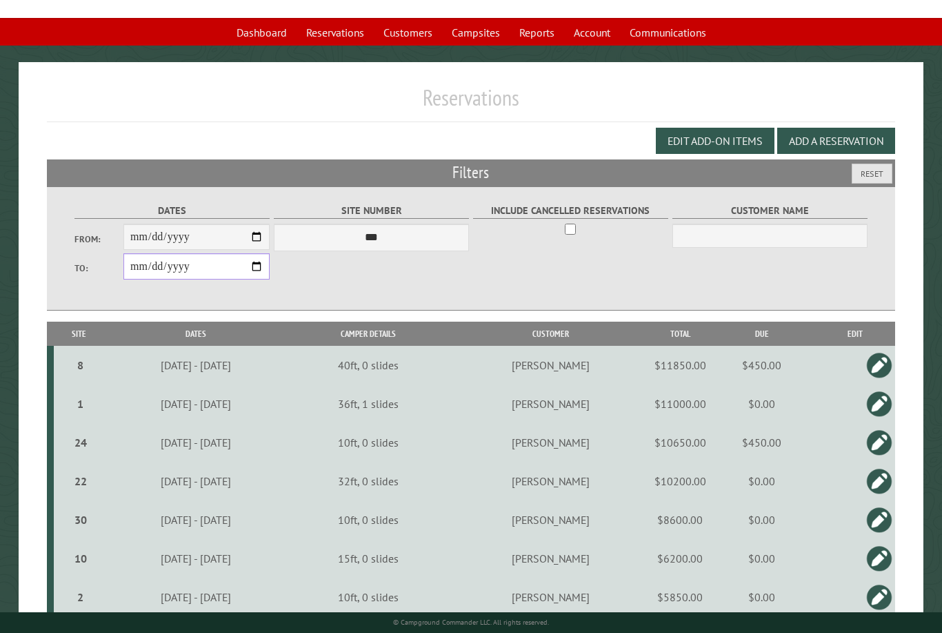  I want to click on td: 40ft, 0 slides, so click(368, 365).